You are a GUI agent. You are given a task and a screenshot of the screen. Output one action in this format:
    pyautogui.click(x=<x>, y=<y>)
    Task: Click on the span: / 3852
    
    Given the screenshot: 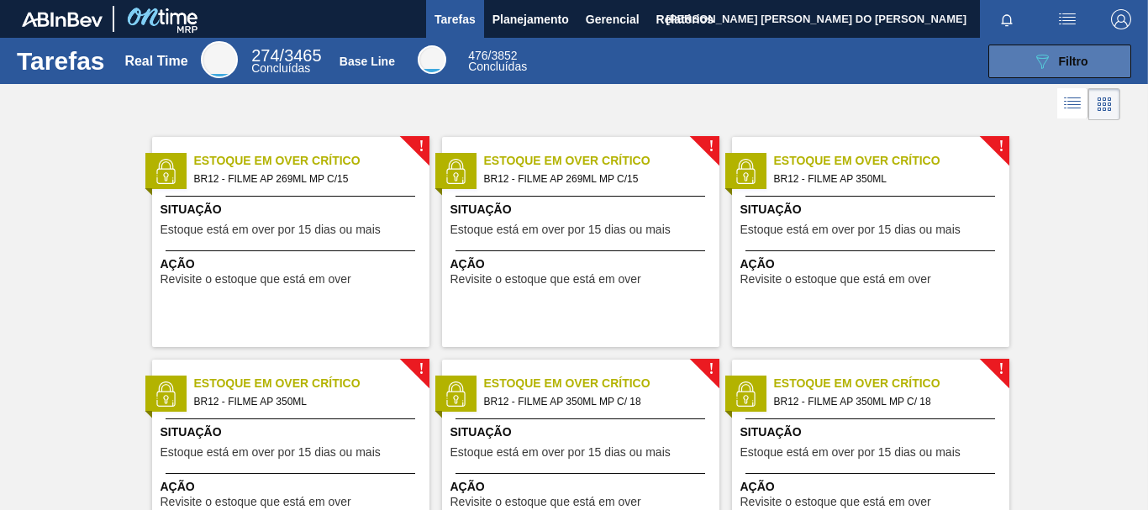 What is the action you would take?
    pyautogui.click(x=492, y=55)
    